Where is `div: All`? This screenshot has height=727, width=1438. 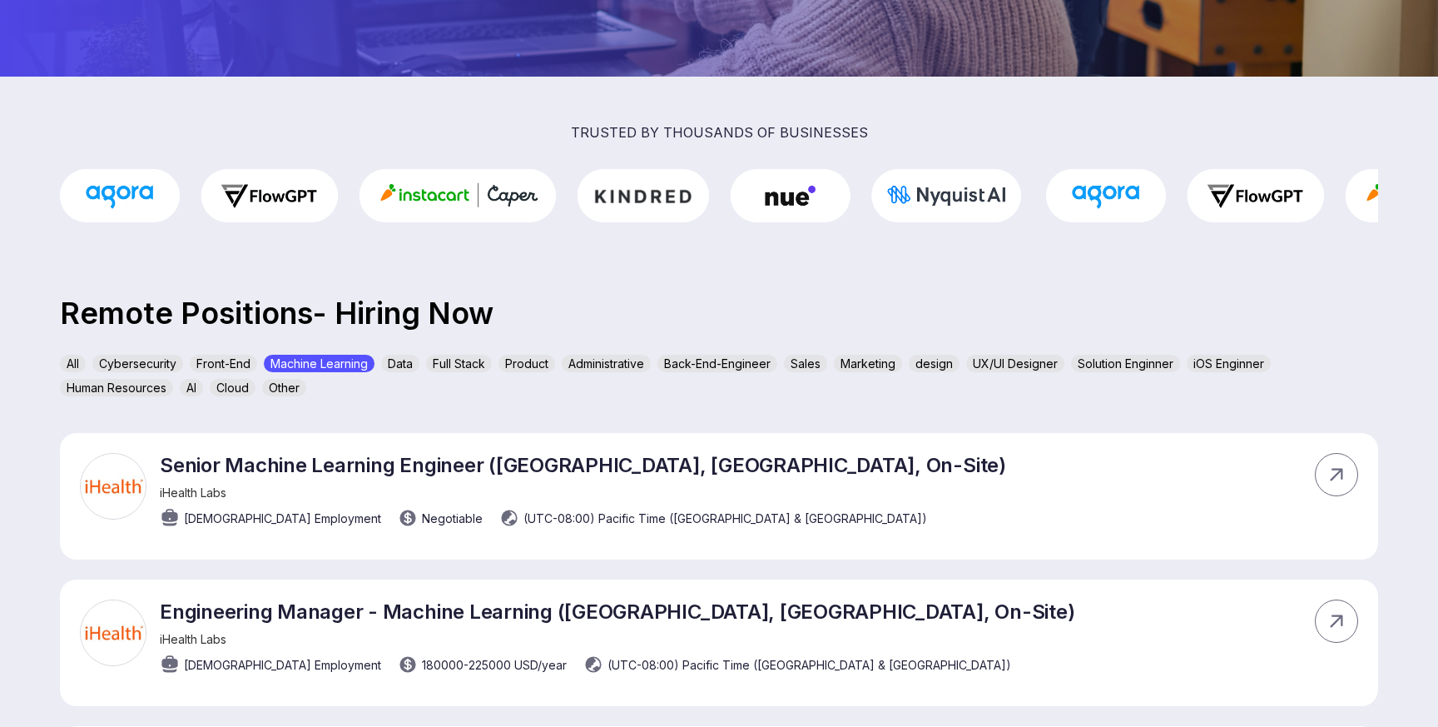 div: All is located at coordinates (72, 363).